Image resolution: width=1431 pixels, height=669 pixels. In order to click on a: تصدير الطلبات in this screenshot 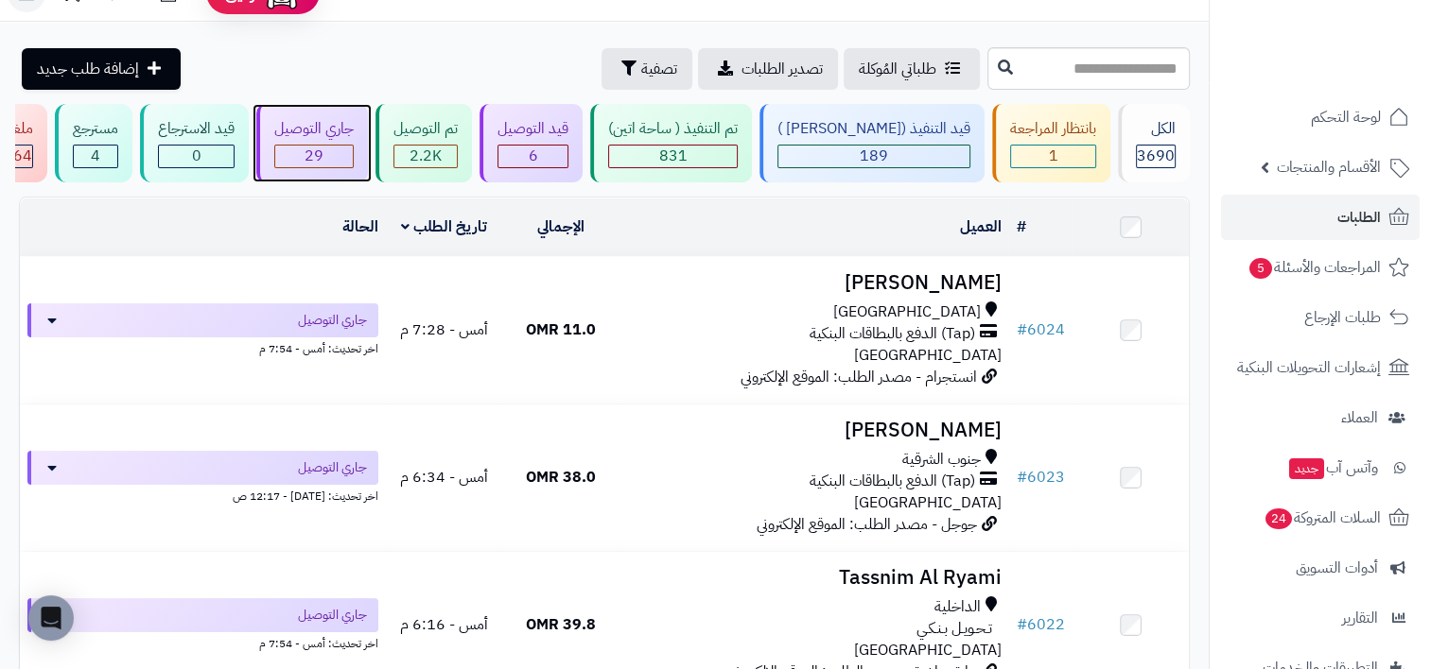, I will do `click(768, 69)`.